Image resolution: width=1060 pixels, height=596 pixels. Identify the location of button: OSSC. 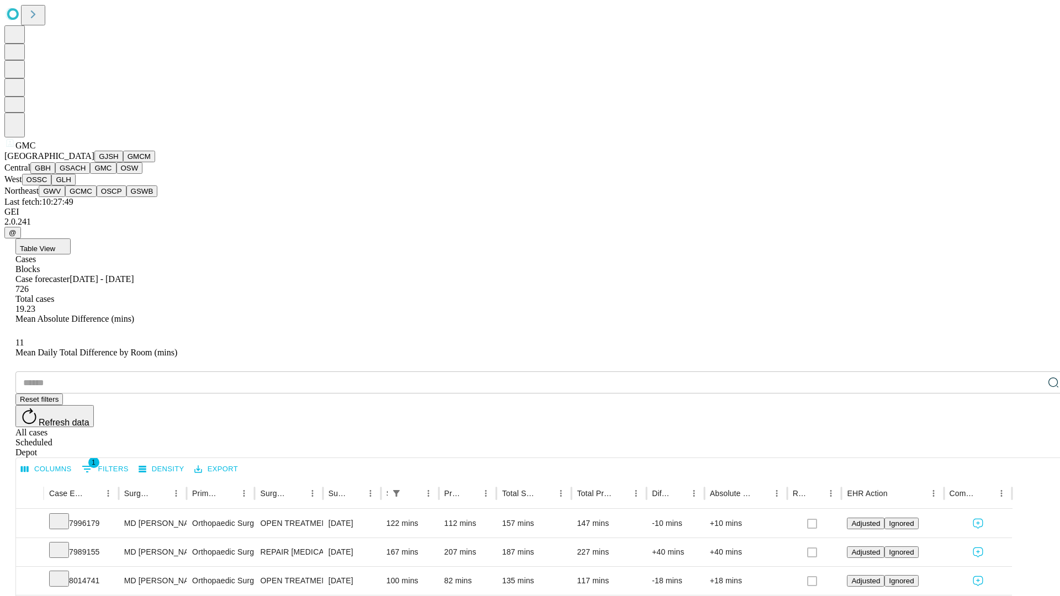
(37, 179).